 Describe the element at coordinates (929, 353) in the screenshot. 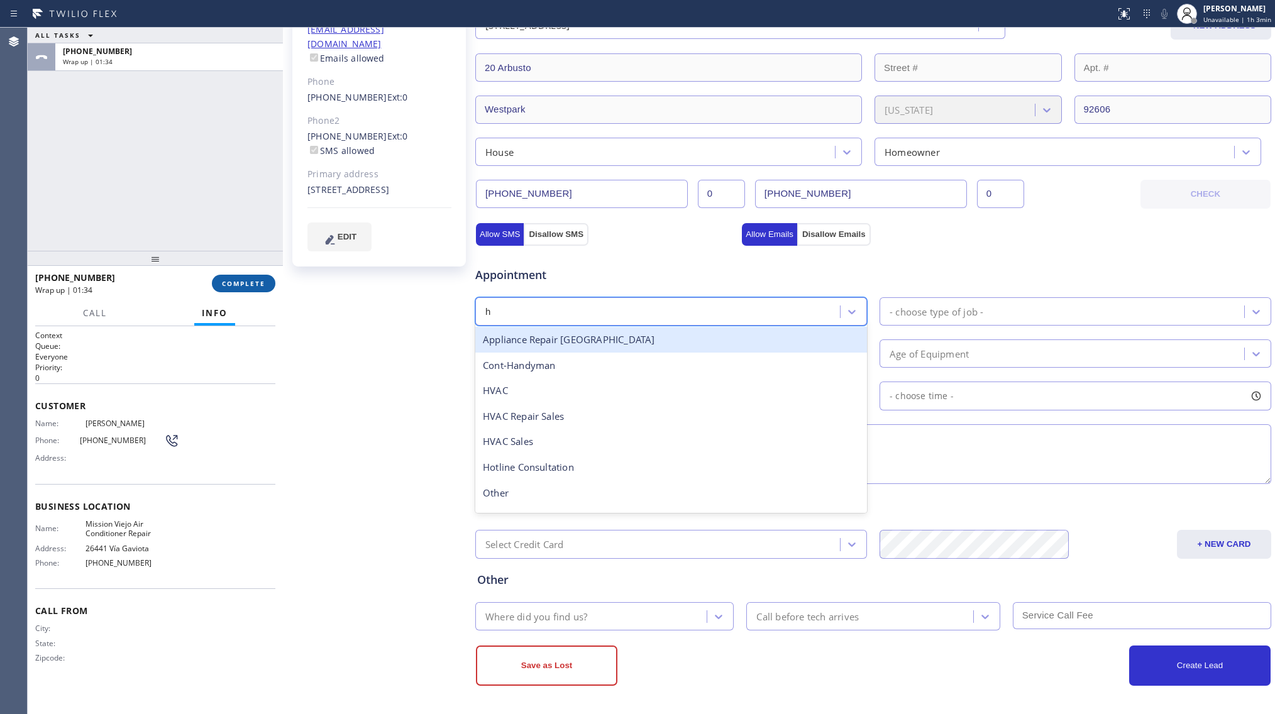

I see `div: Age of Equipment` at that location.